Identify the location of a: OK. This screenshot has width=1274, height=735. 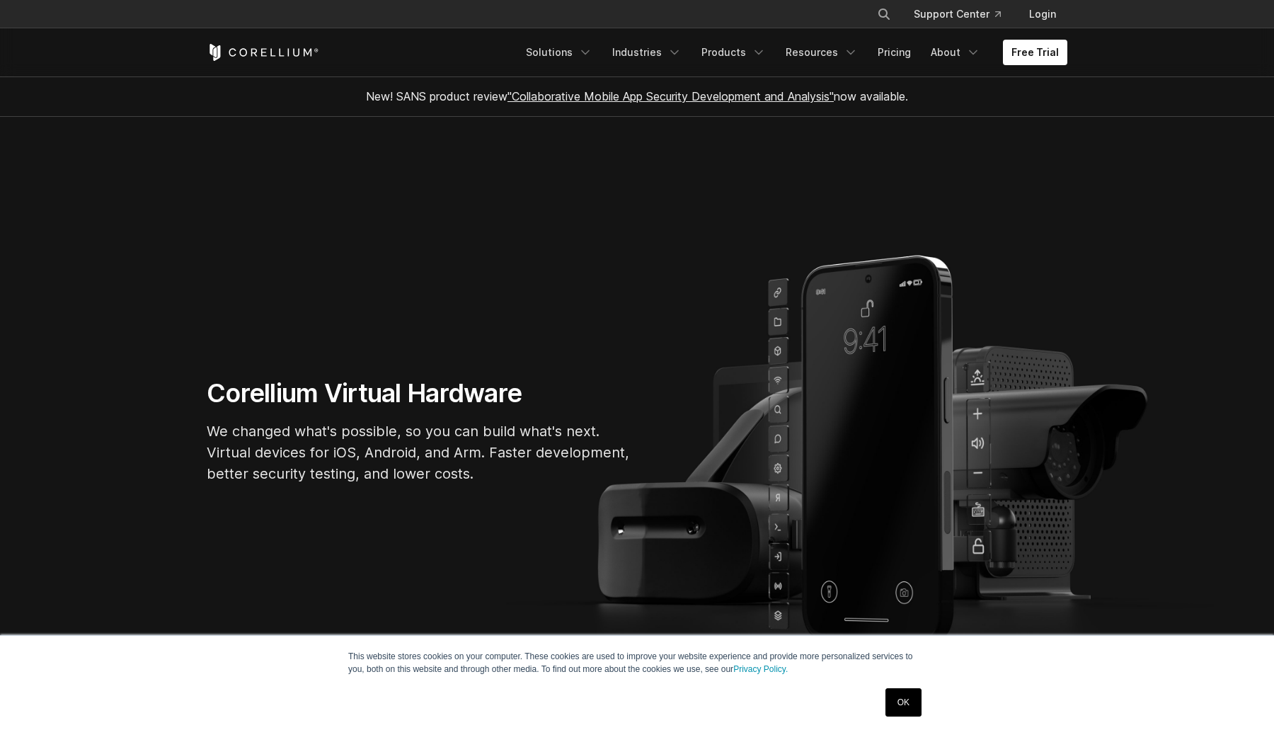
(903, 702).